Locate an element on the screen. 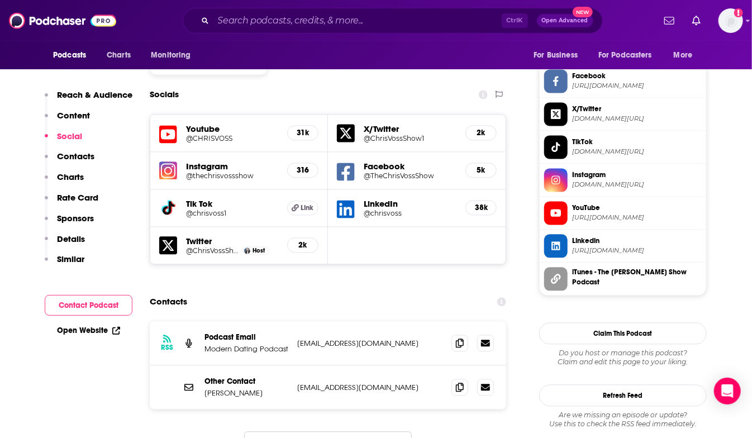 The width and height of the screenshot is (752, 438). a: Chris Voss is located at coordinates (247, 250).